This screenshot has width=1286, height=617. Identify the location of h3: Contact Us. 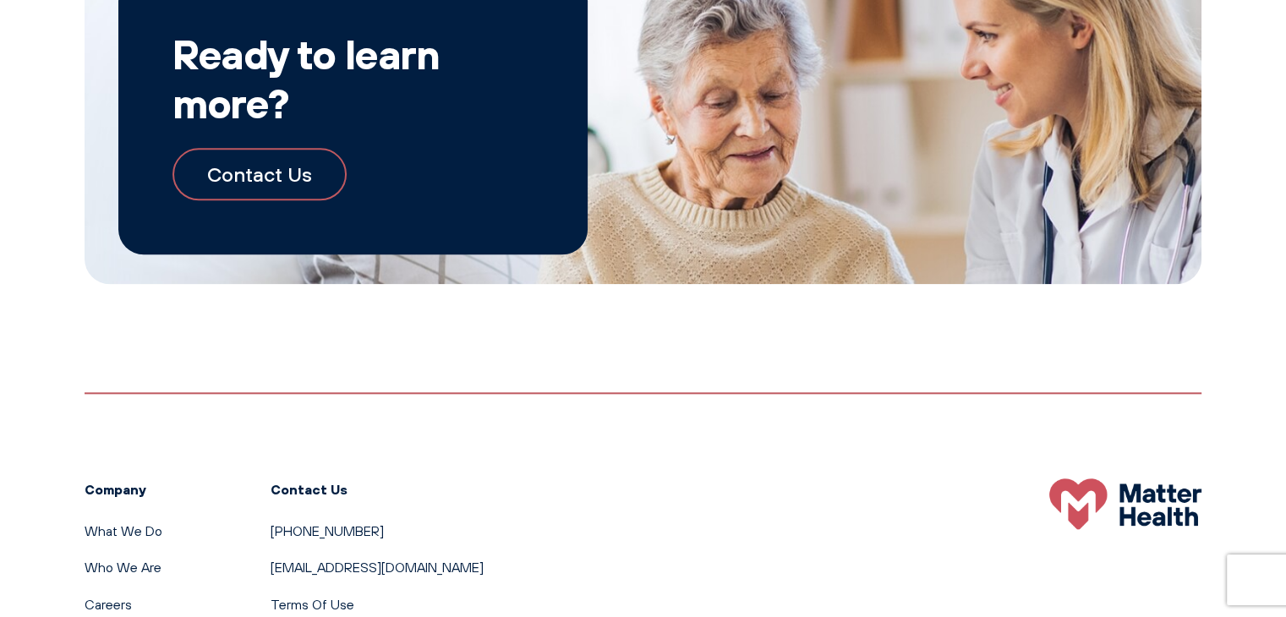
(377, 490).